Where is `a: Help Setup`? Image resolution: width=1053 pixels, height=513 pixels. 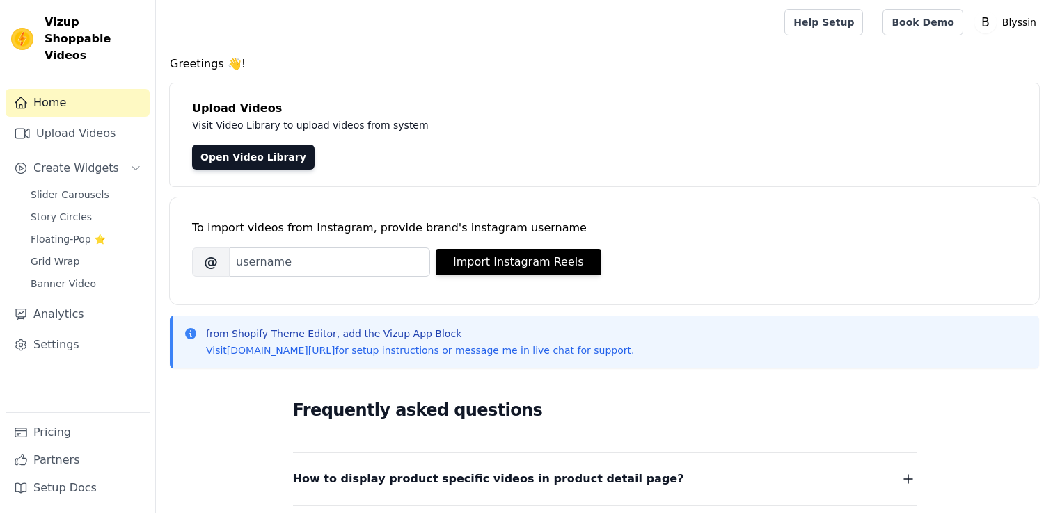
a: Help Setup is located at coordinates (823, 22).